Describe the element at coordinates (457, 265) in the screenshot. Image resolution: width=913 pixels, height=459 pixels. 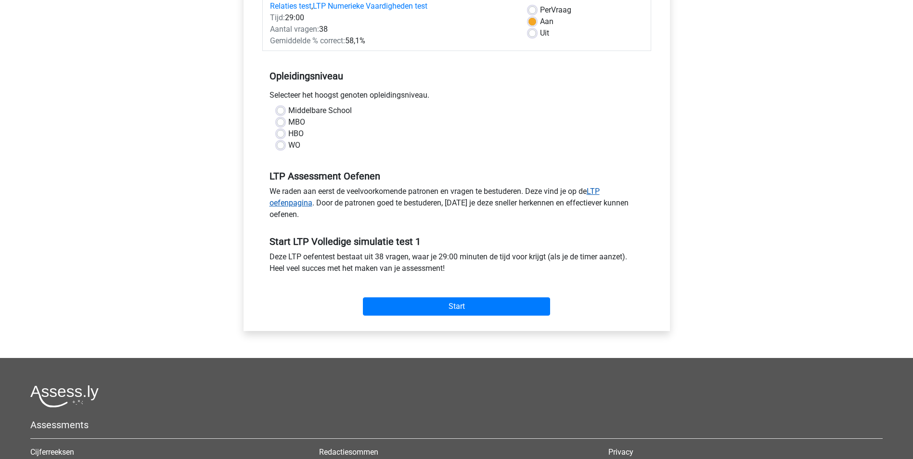
I see `div: Deze LTP oefentest bestaat uit 38 vragen, waar je 29:00 minuten de tijd voor krijgt (als je de ti...` at that location.